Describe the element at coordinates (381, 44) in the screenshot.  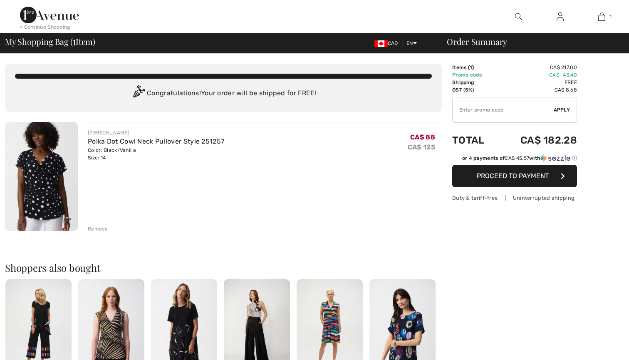
I see `img: Canadian Dollar` at that location.